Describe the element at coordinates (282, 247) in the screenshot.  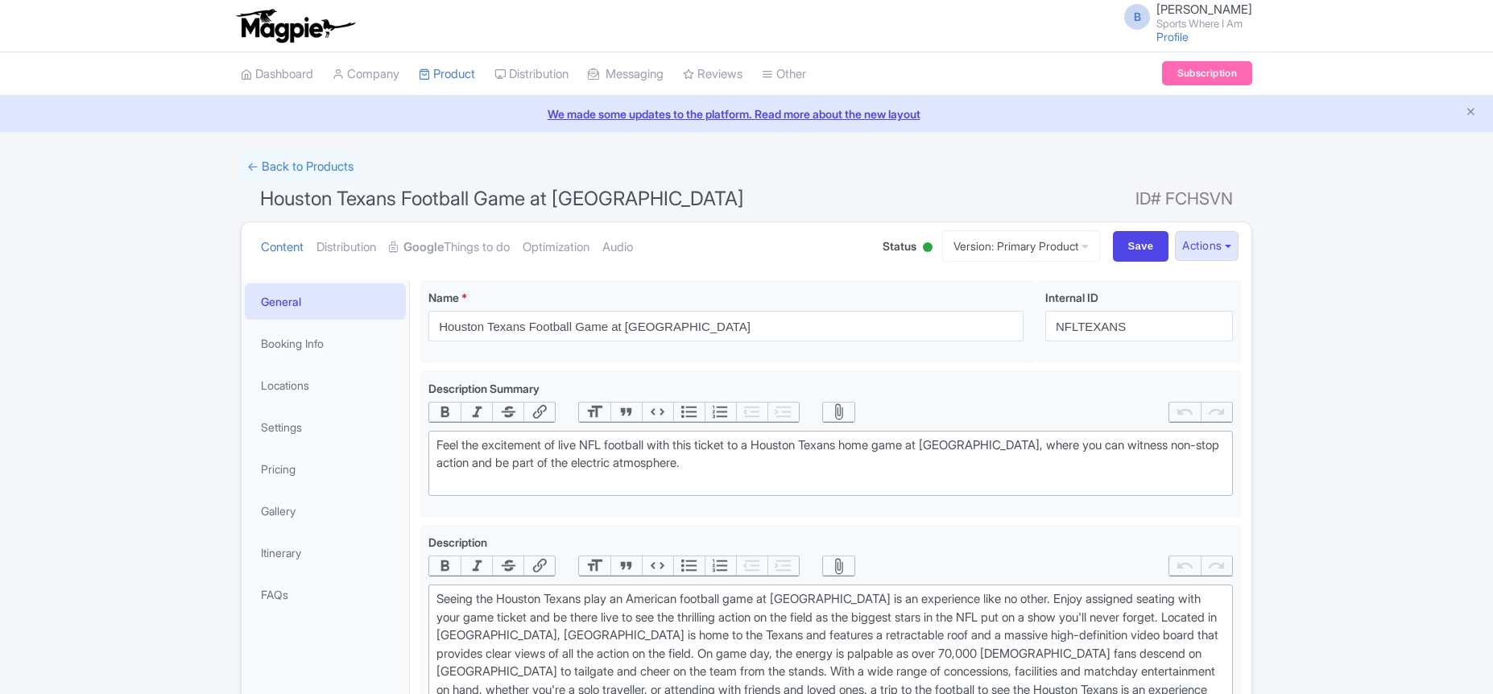
I see `a: Content` at that location.